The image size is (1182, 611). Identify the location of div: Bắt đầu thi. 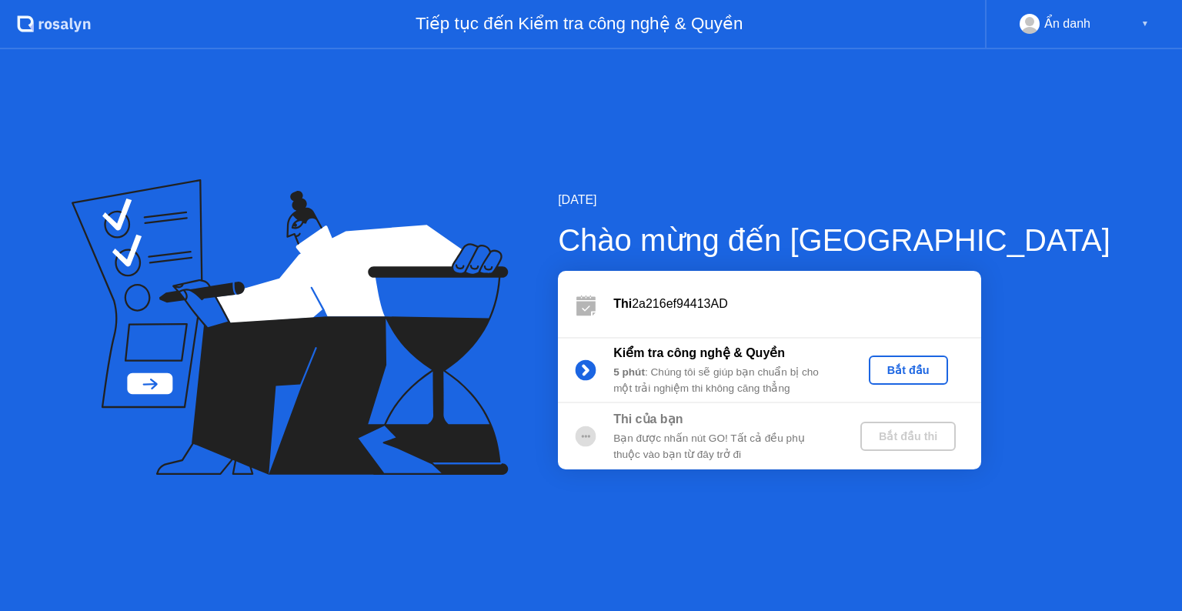
(908, 436).